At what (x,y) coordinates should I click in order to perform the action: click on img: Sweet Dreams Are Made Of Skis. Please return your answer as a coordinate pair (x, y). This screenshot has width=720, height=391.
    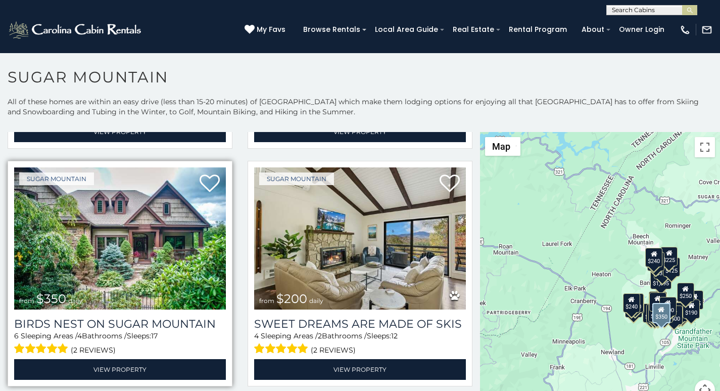
    Looking at the image, I should click on (360, 238).